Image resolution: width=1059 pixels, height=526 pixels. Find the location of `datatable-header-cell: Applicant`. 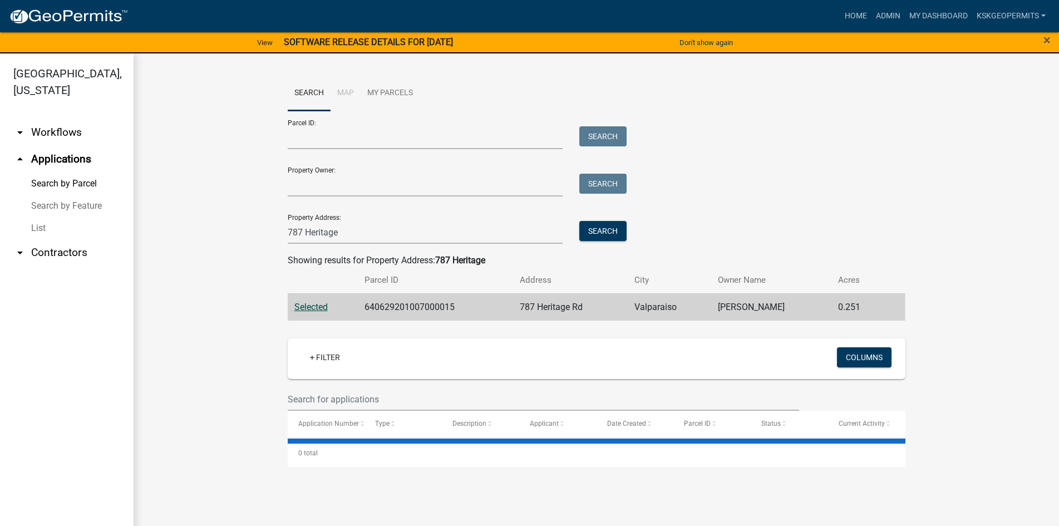

datatable-header-cell: Applicant is located at coordinates (558, 424).